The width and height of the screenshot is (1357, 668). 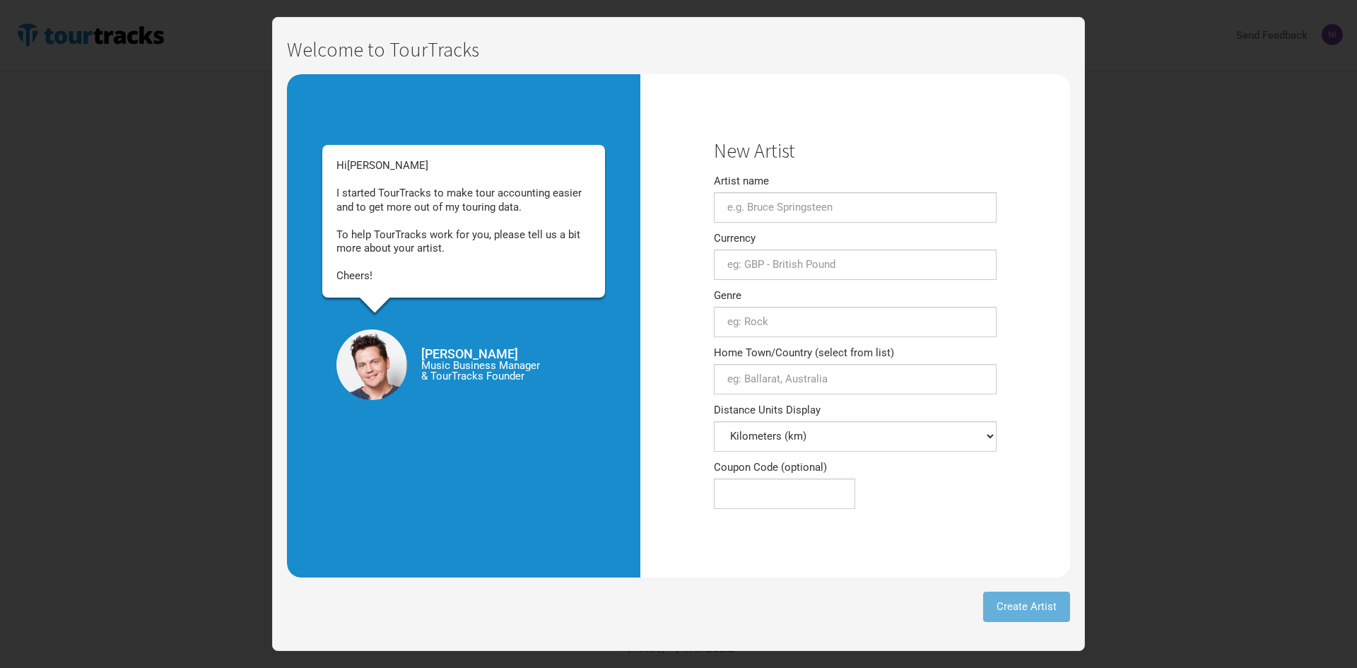 What do you see at coordinates (727, 295) in the screenshot?
I see `label: Genre` at bounding box center [727, 295].